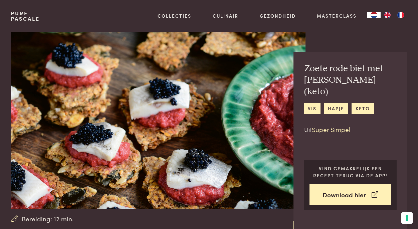  I want to click on span: Bereiding: 12 min., so click(48, 219).